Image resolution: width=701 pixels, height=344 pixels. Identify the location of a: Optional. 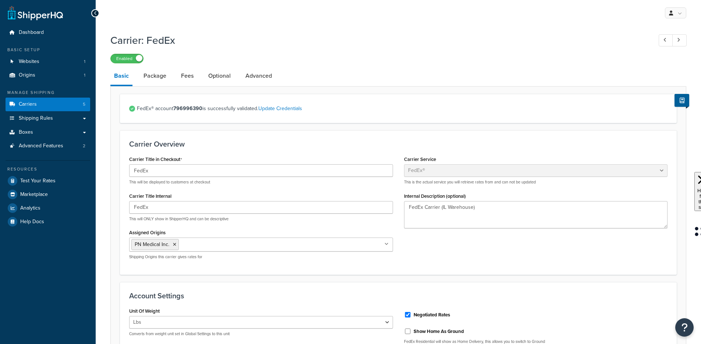
(219, 76).